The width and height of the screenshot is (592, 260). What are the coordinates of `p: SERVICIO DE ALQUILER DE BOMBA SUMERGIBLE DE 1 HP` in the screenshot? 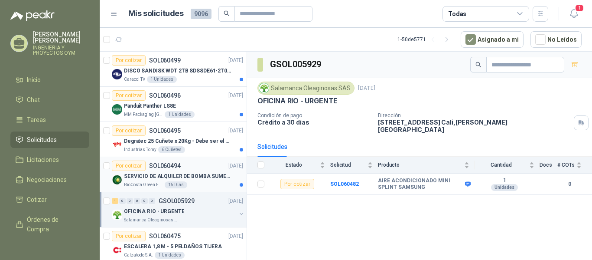 It's located at (178, 176).